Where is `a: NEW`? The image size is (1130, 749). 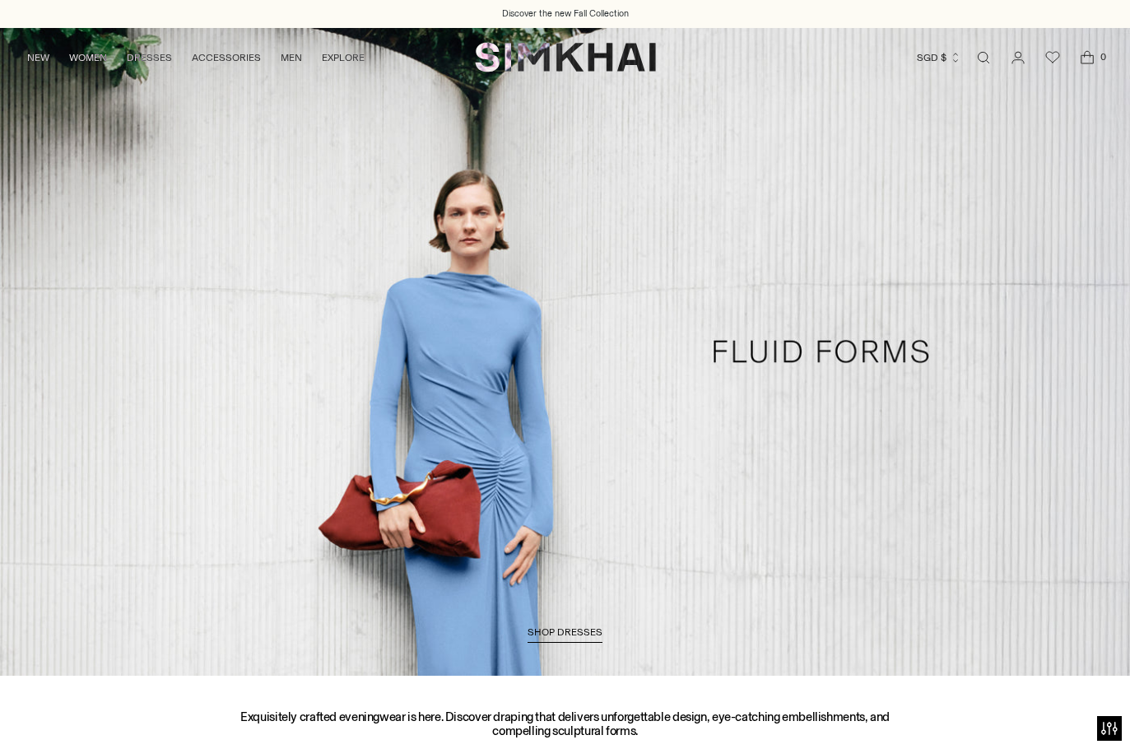
a: NEW is located at coordinates (38, 58).